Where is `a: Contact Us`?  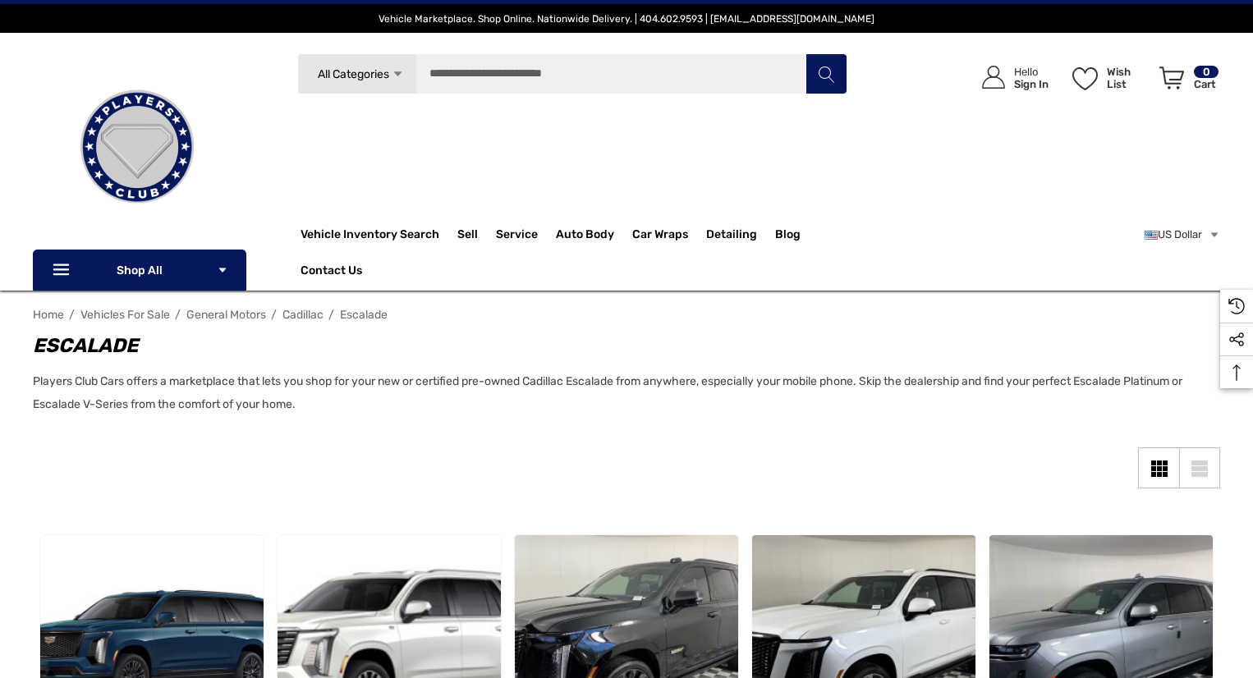
a: Contact Us is located at coordinates (331, 273).